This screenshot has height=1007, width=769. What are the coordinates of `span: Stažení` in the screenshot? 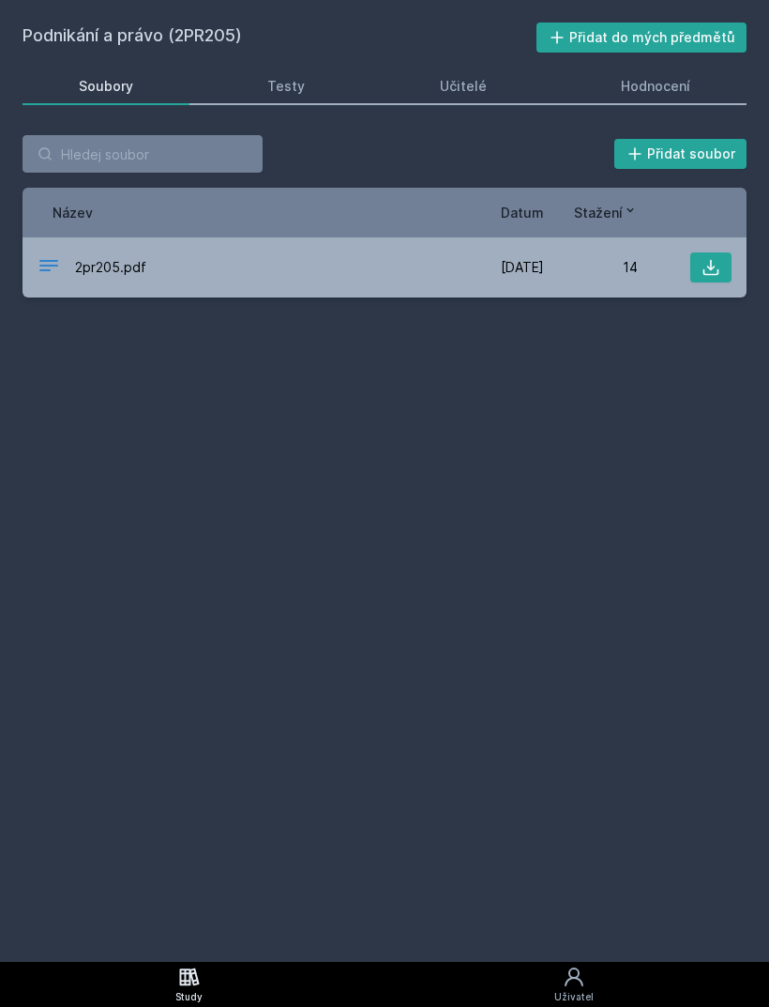 It's located at (599, 212).